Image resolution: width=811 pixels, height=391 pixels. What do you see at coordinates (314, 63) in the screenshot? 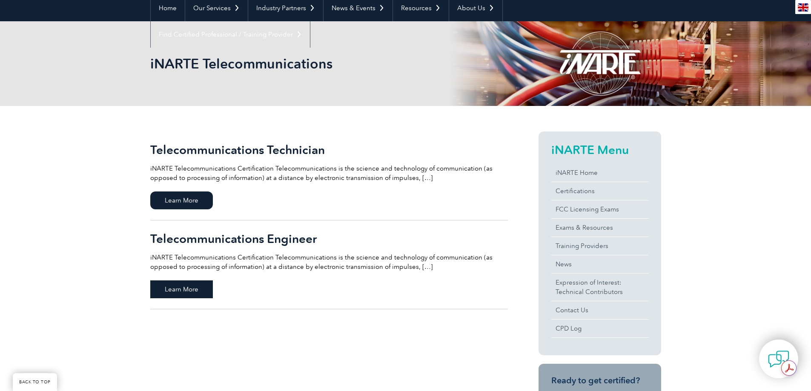
I see `h1: iNARTE Telecommunications` at bounding box center [314, 63].